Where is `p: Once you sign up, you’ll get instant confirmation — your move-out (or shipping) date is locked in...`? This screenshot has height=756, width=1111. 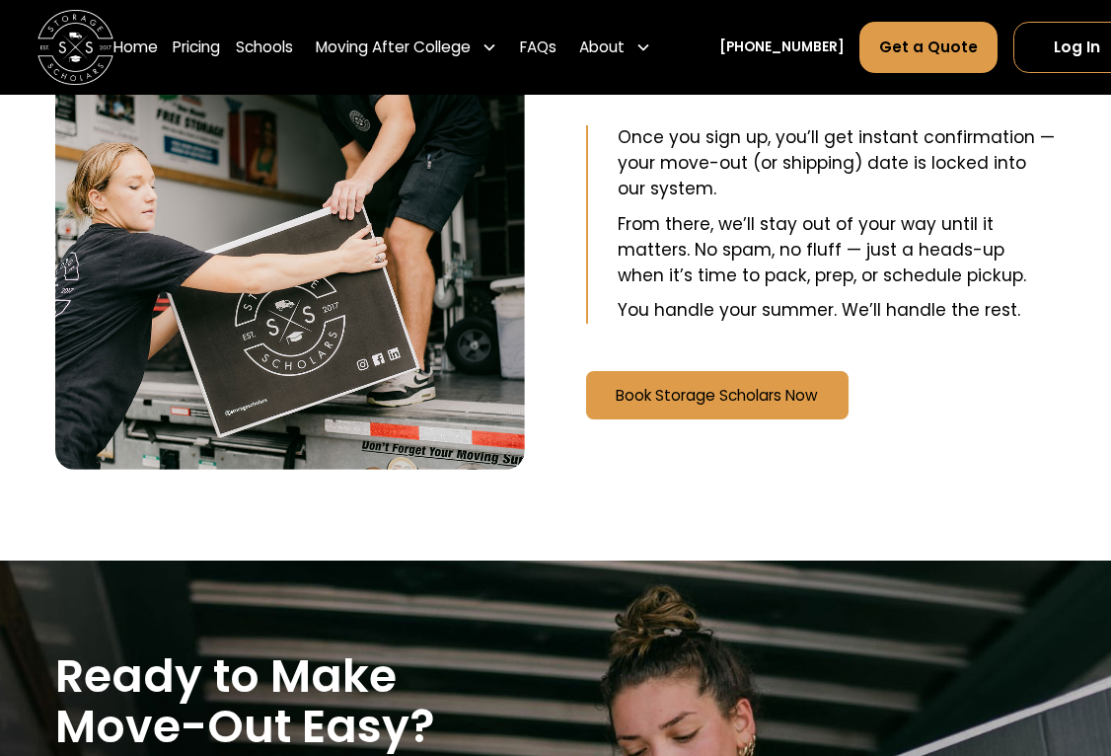 p: Once you sign up, you’ll get instant confirmation — your move-out (or shipping) date is locked in... is located at coordinates (836, 164).